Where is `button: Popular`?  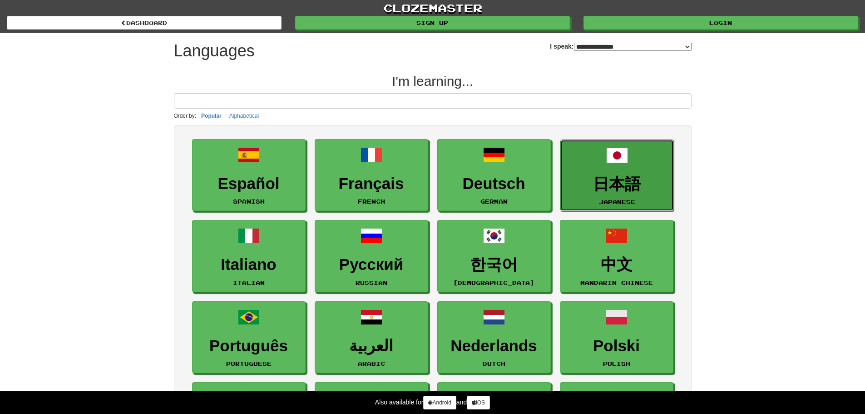 button: Popular is located at coordinates (211, 116).